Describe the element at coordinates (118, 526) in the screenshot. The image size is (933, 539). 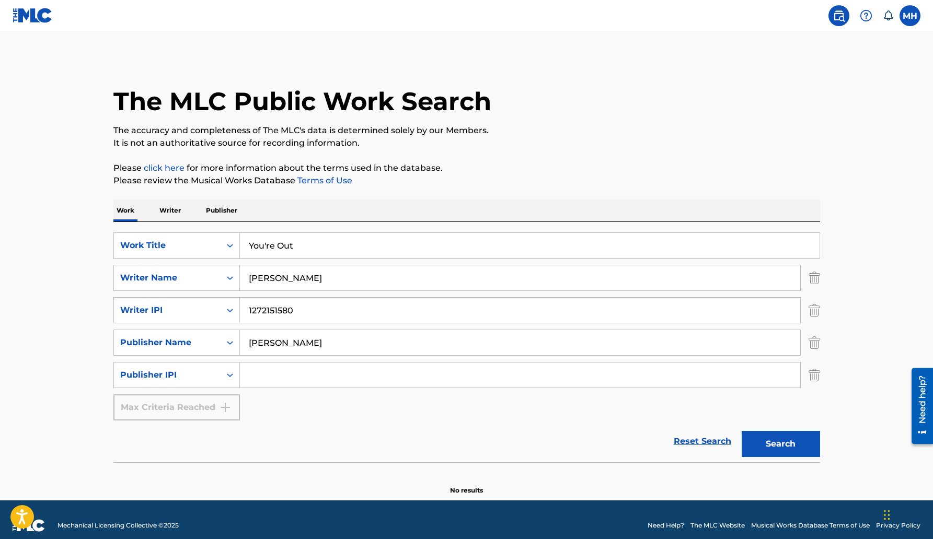
I see `span: Mechanical Licensing Collective © 2025` at that location.